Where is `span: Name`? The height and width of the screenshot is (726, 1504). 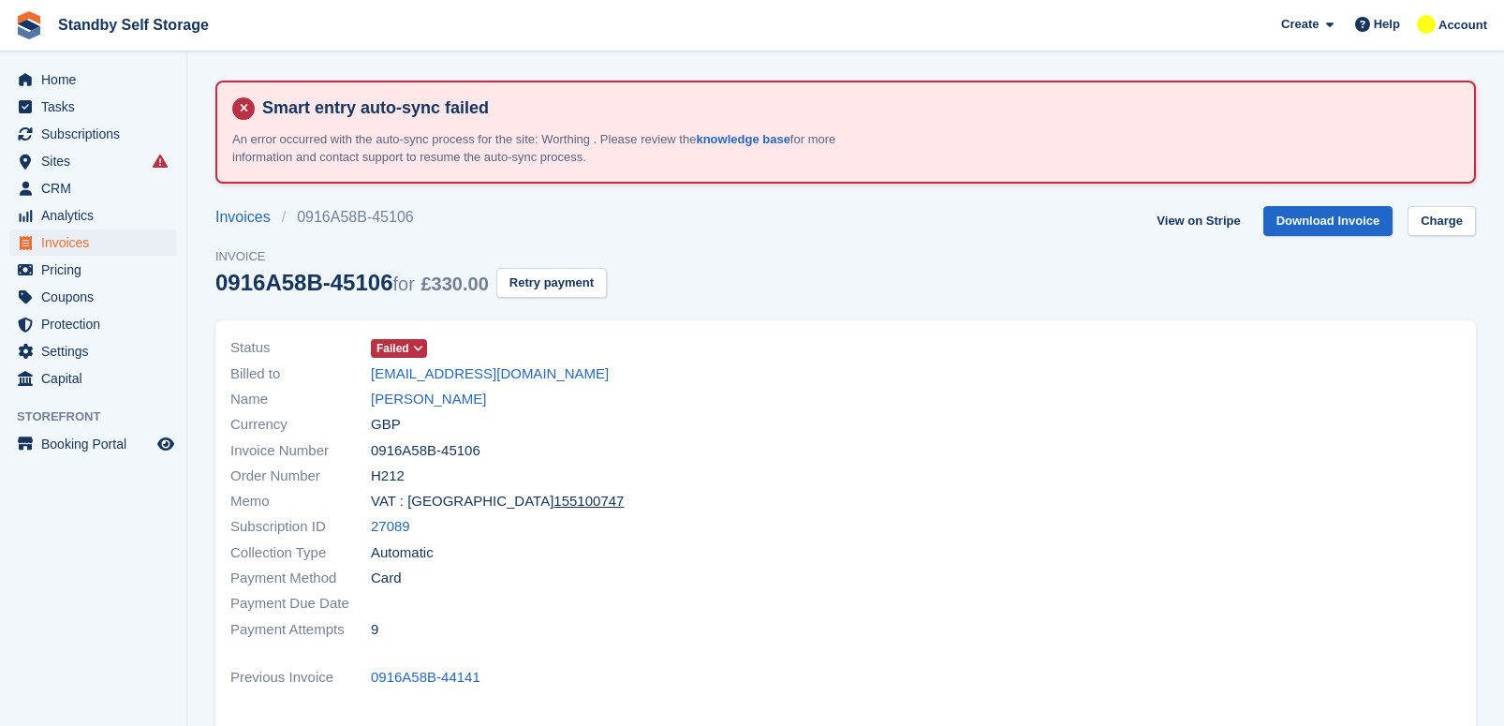 span: Name is located at coordinates (301, 399).